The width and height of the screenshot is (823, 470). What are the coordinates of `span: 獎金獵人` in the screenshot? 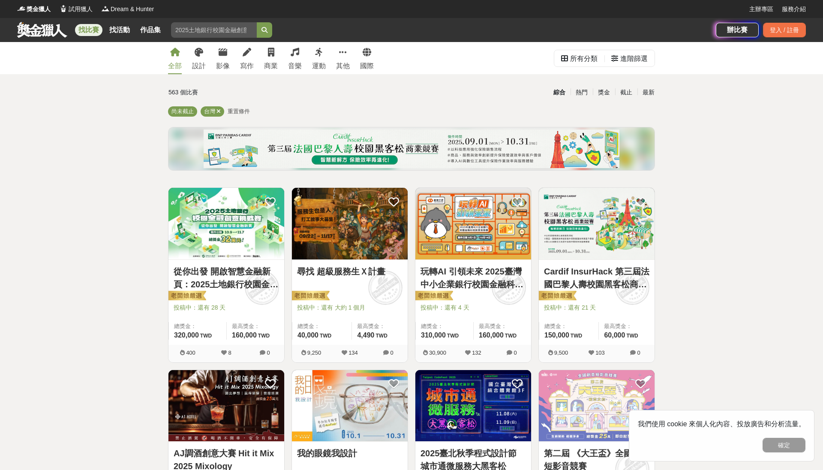 It's located at (39, 9).